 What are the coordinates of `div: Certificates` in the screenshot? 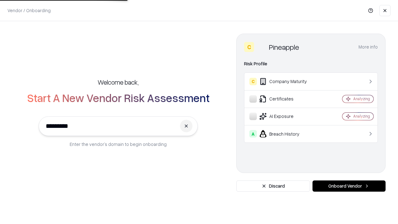 It's located at (286, 99).